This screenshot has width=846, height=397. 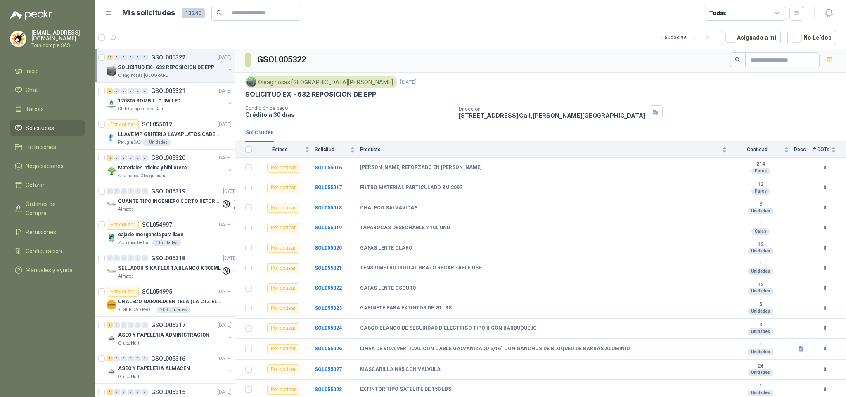 I want to click on p: SOL055012, so click(x=157, y=124).